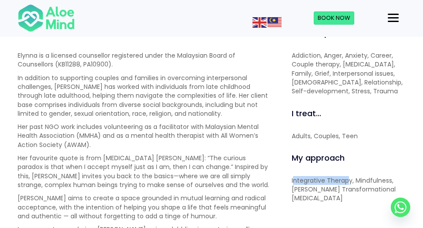  I want to click on img: Aloe mind Logo, so click(46, 18).